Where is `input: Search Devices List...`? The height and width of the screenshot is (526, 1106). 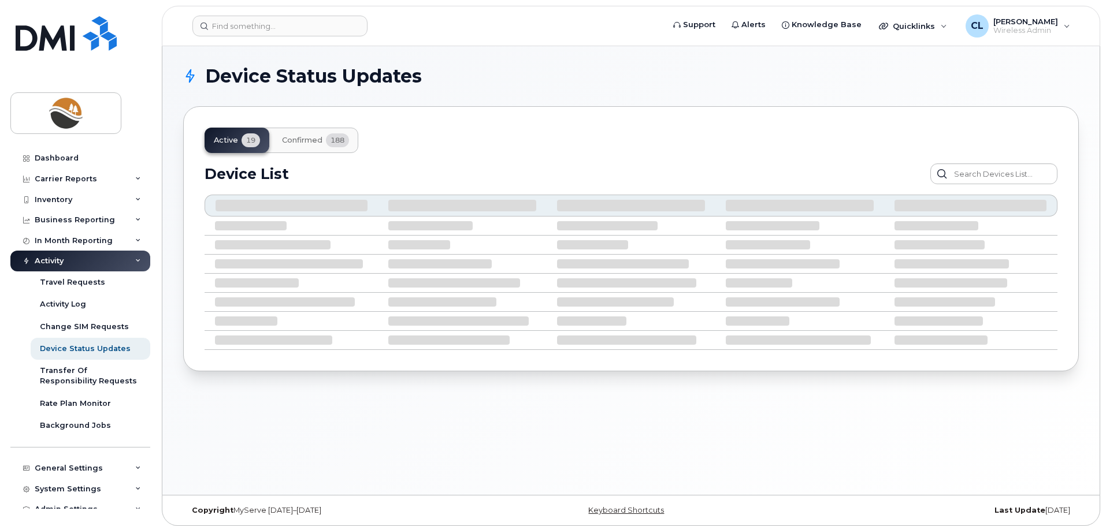 input: Search Devices List... is located at coordinates (994, 174).